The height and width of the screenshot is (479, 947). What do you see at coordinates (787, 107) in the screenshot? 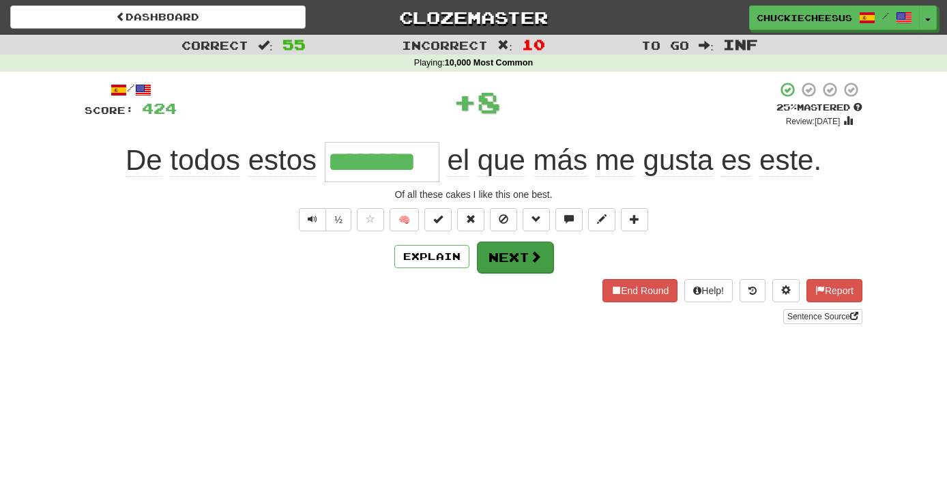
I see `span: 25 %` at bounding box center [787, 107].